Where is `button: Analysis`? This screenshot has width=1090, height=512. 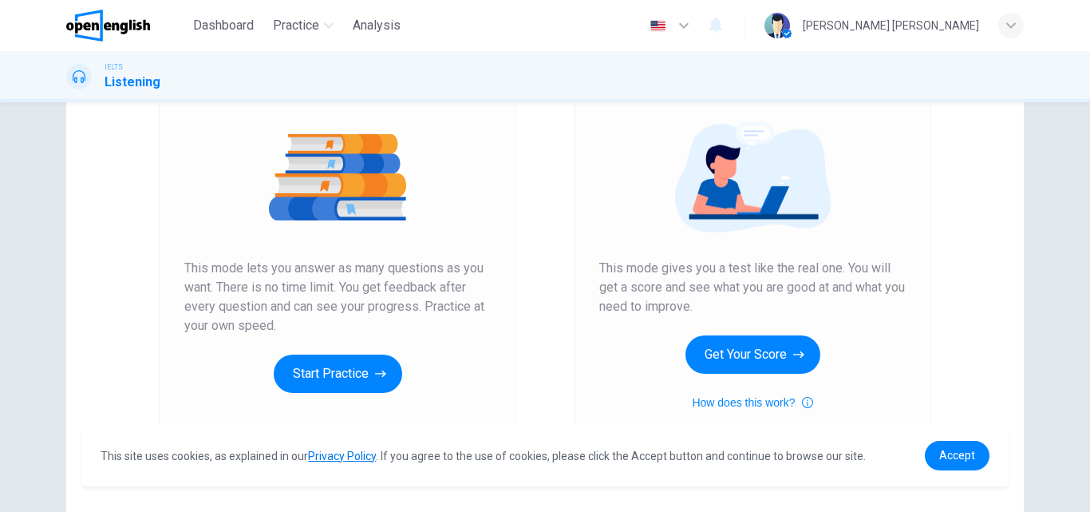 button: Analysis is located at coordinates (377, 26).